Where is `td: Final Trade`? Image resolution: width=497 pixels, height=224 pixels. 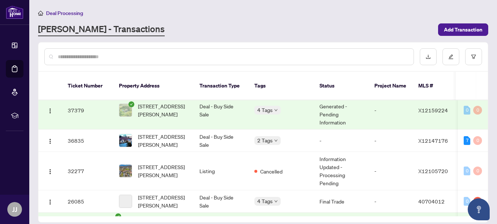
td: Final Trade is located at coordinates (341, 201).